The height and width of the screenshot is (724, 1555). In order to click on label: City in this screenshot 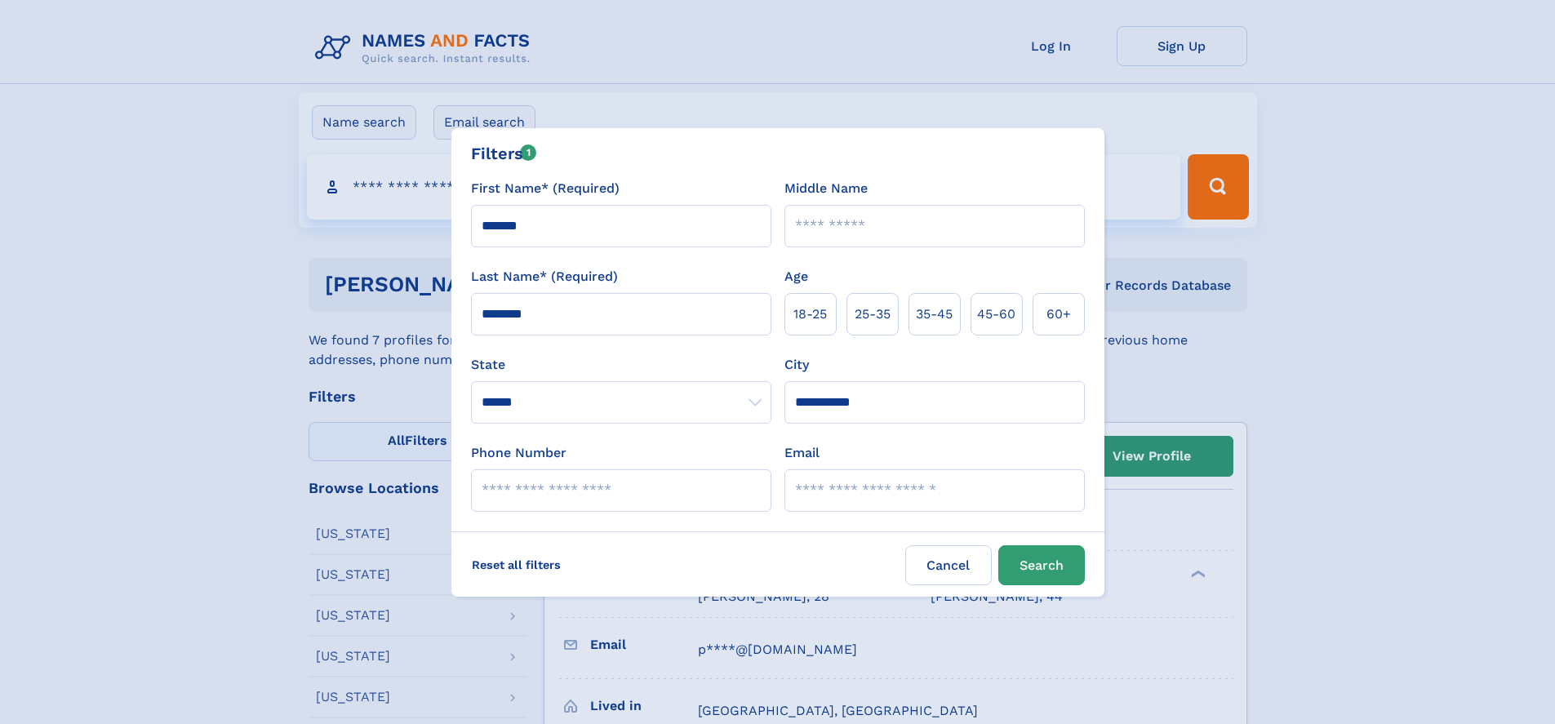, I will do `click(797, 365)`.